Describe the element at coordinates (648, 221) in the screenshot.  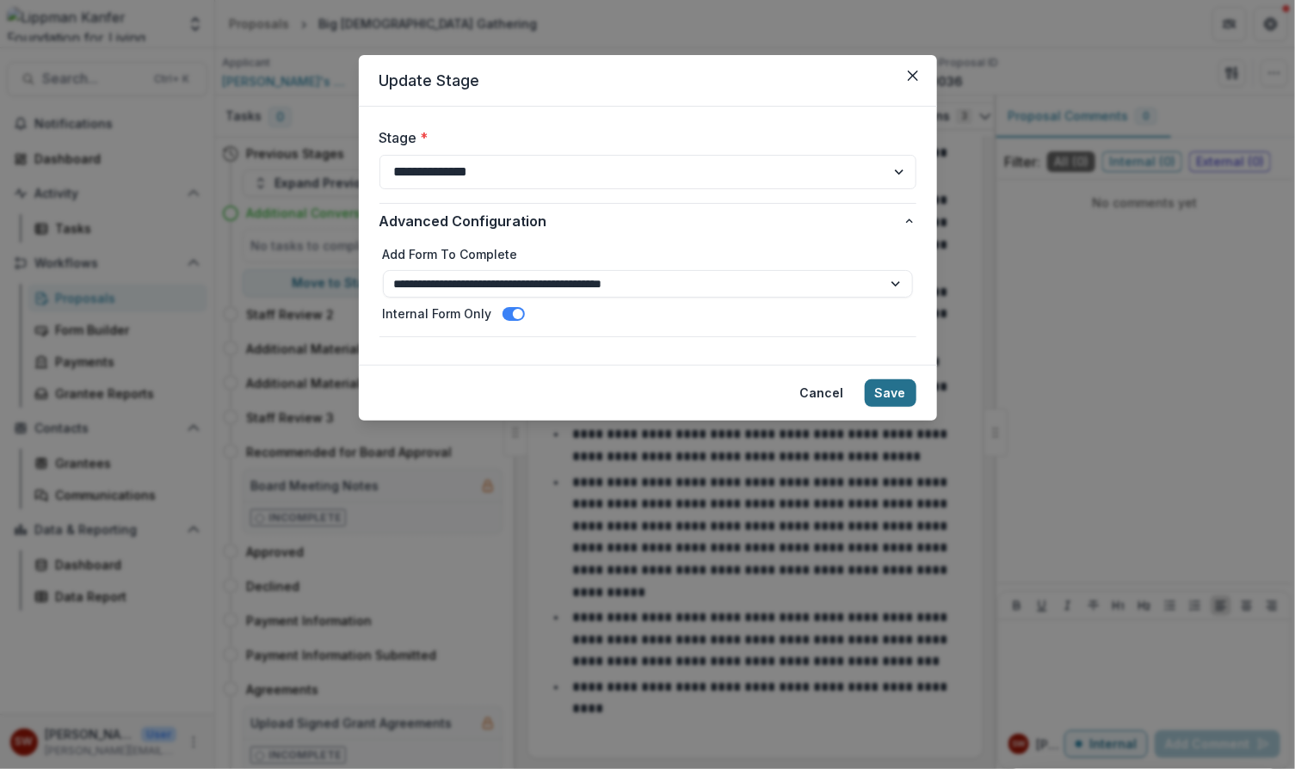
I see `button: Advanced Configuration` at that location.